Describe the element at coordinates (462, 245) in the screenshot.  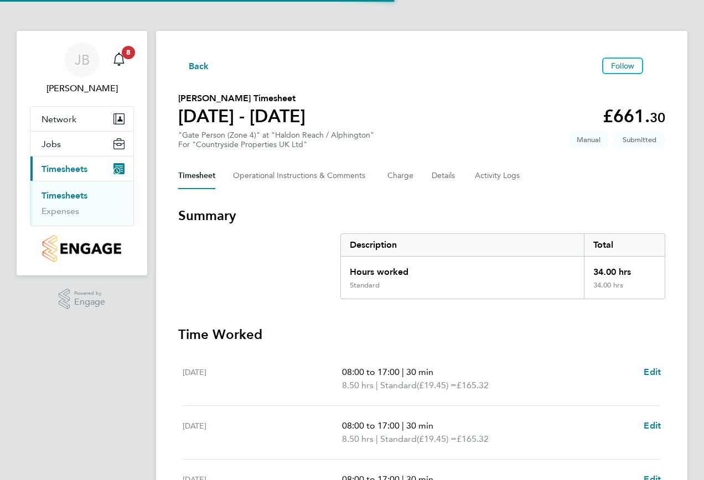
I see `div: Description` at that location.